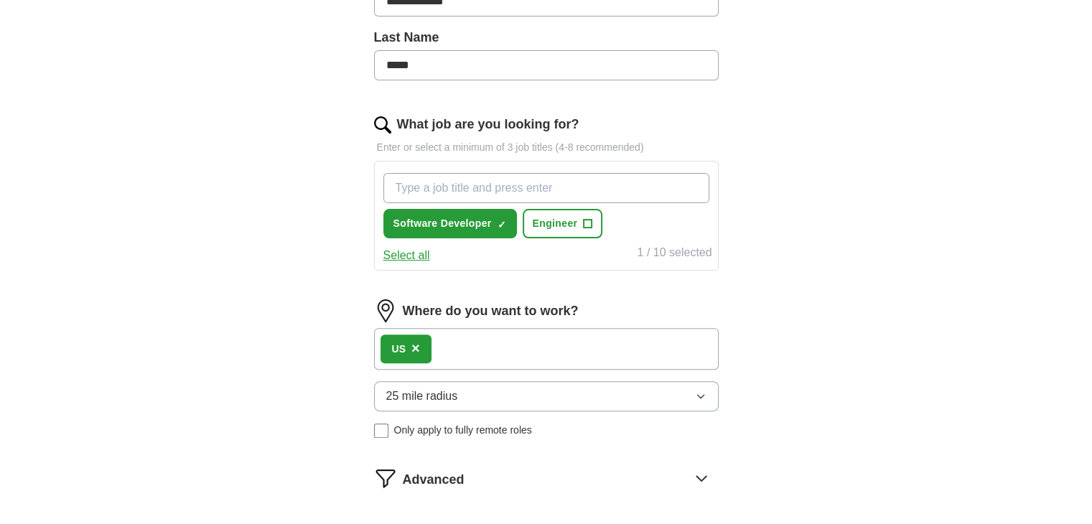 Image resolution: width=1092 pixels, height=524 pixels. I want to click on span: 25 mile radius, so click(422, 396).